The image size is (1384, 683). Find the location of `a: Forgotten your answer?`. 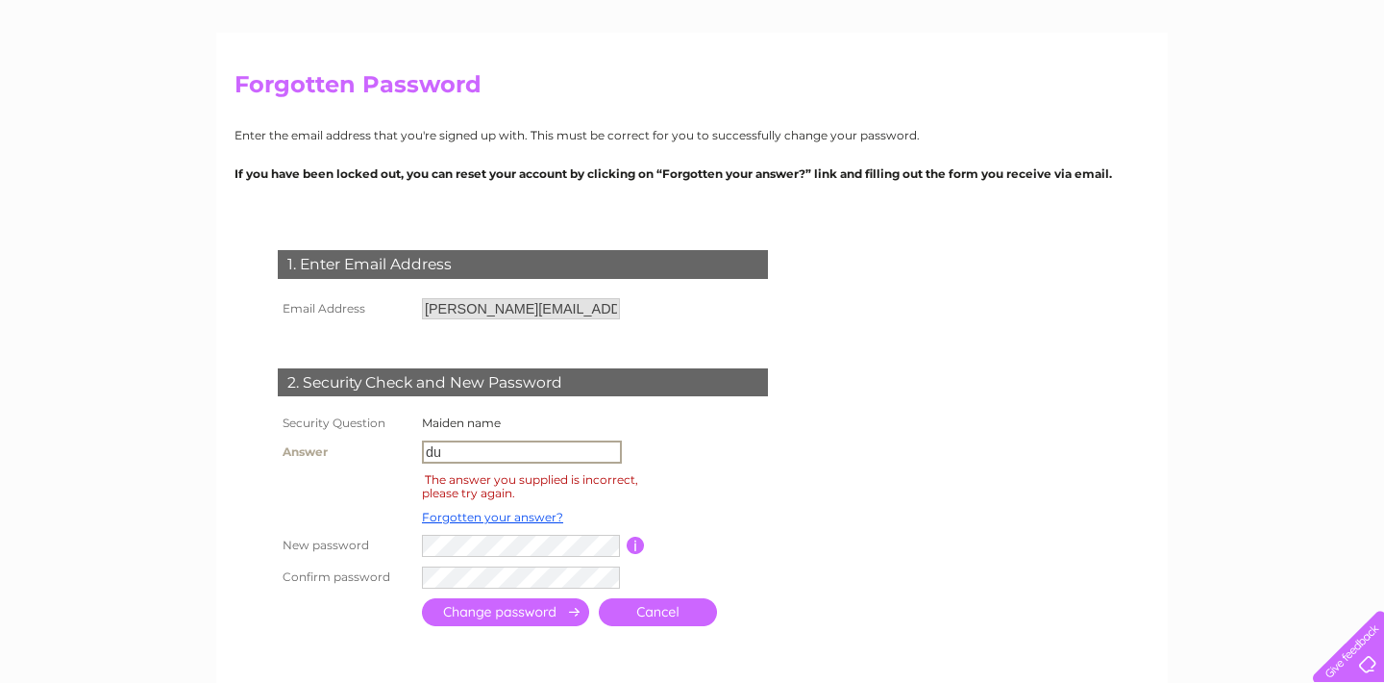

a: Forgotten your answer? is located at coordinates (492, 516).